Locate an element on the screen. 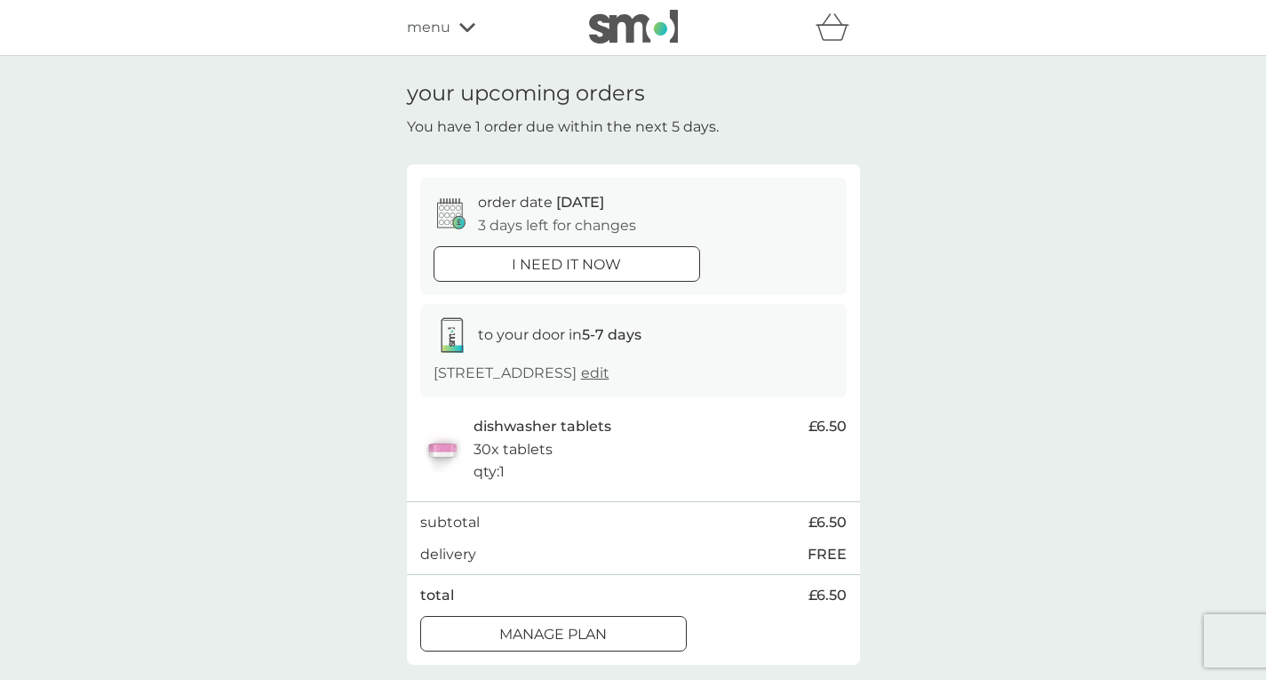 Image resolution: width=1266 pixels, height=680 pixels. p: You have 1 order due within the next 5 days. is located at coordinates (563, 127).